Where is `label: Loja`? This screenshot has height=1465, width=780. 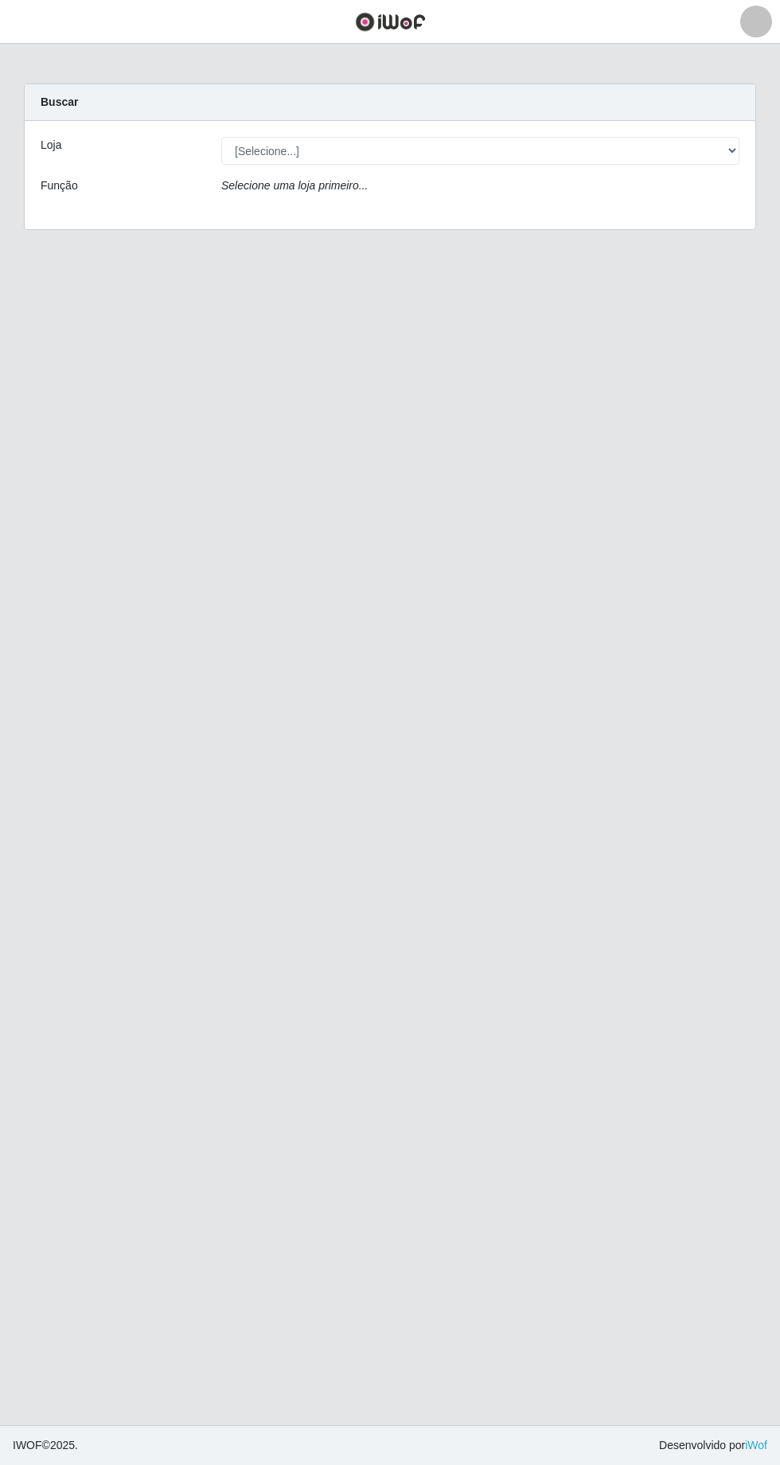
label: Loja is located at coordinates (51, 145).